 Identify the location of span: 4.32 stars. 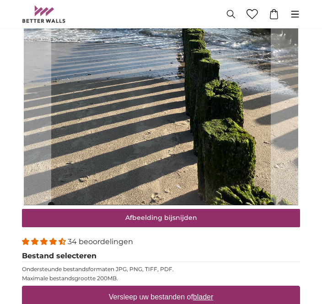
(45, 242).